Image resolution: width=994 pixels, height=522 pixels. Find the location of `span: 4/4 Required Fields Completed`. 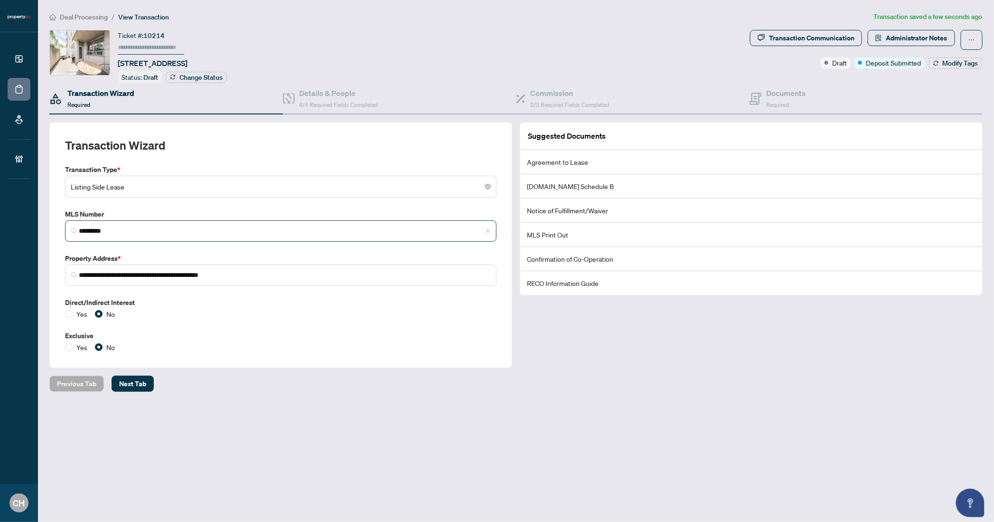

span: 4/4 Required Fields Completed is located at coordinates (339, 104).